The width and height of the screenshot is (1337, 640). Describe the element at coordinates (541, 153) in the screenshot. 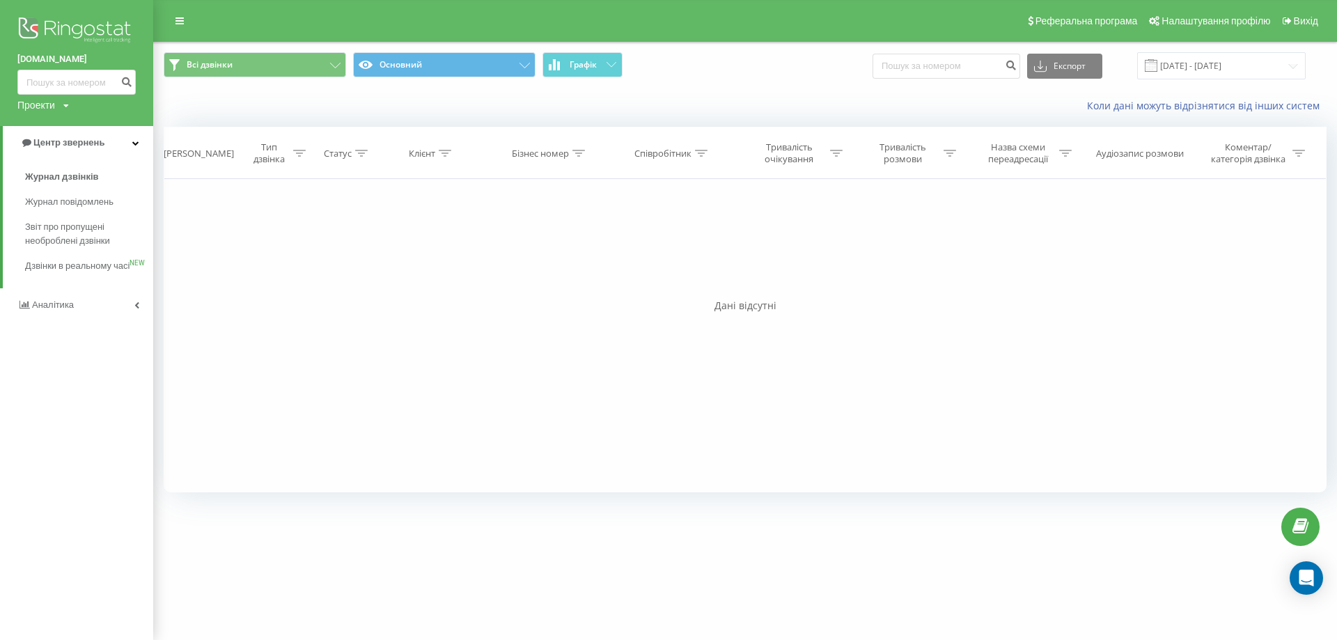

I see `div: Бізнес номер` at that location.